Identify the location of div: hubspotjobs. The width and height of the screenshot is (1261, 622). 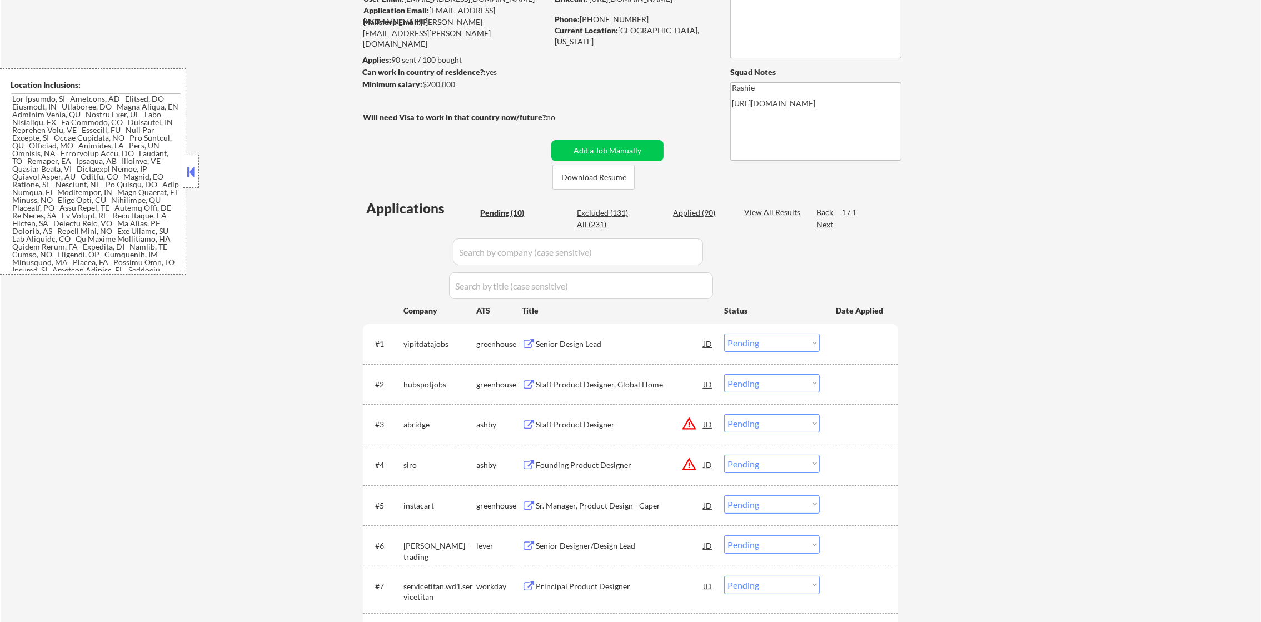
(440, 385).